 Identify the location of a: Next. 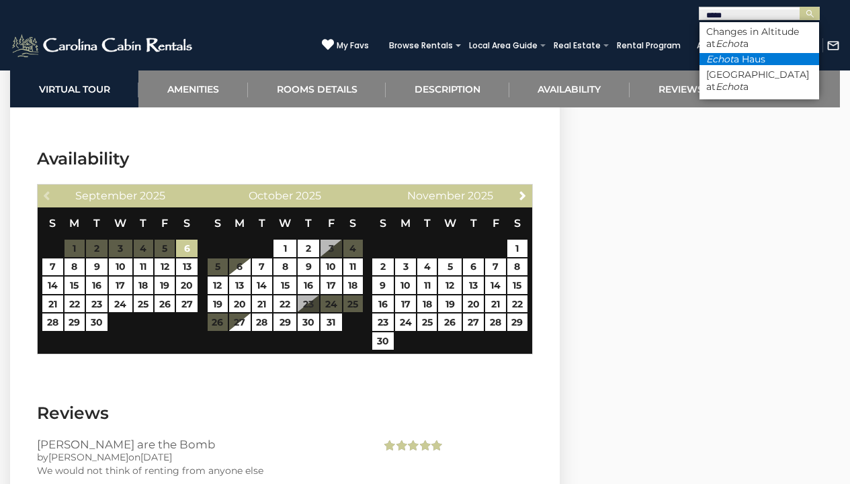
(522, 195).